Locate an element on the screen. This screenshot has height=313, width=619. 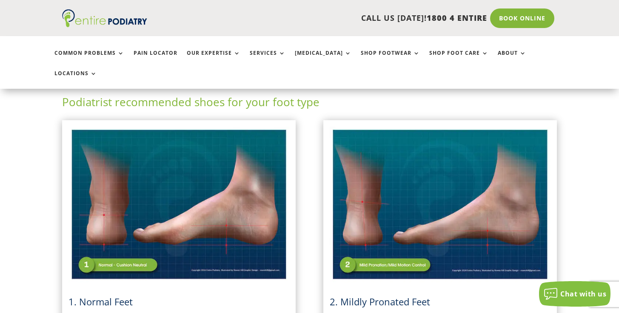
span: 2. Mildly Pronated Feet is located at coordinates (380, 302).